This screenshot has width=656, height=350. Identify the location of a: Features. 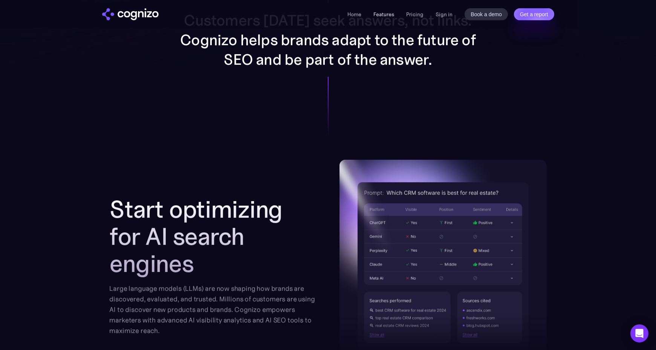
(384, 14).